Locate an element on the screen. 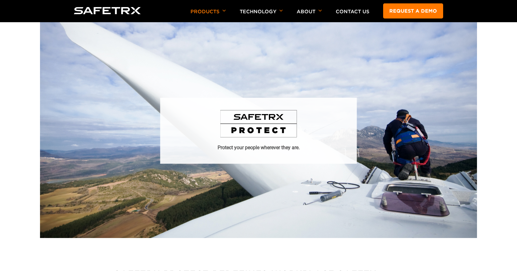 This screenshot has height=271, width=517. p: About is located at coordinates (309, 15).